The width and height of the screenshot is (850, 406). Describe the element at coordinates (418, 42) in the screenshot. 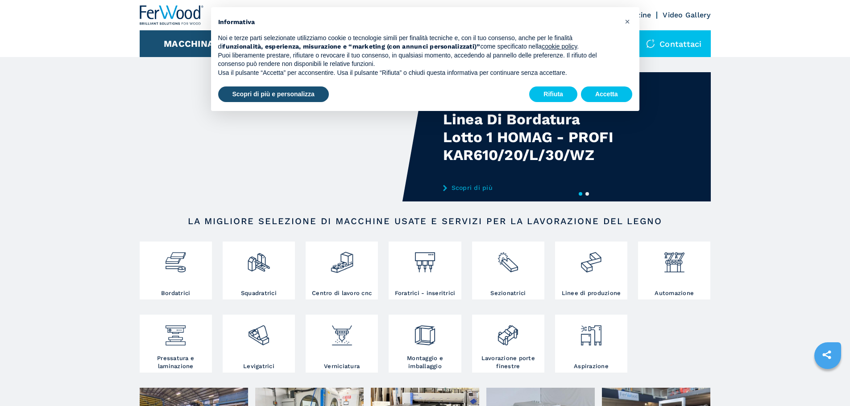

I see `p: Noi e terze parti selezionate utilizziamo cookie o tecnologie simili per finalità tecniche e, con...` at that location.